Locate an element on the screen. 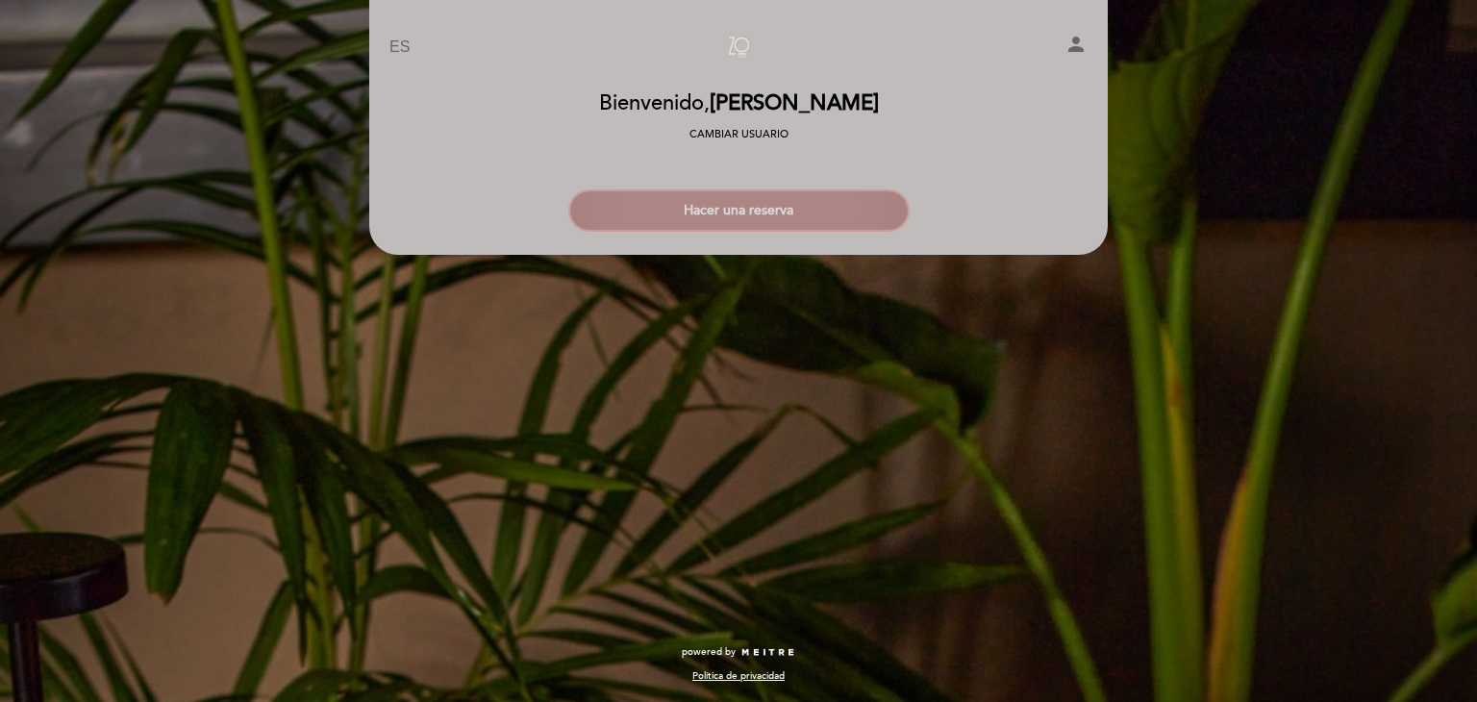 The width and height of the screenshot is (1477, 702). a: powered by is located at coordinates (739, 652).